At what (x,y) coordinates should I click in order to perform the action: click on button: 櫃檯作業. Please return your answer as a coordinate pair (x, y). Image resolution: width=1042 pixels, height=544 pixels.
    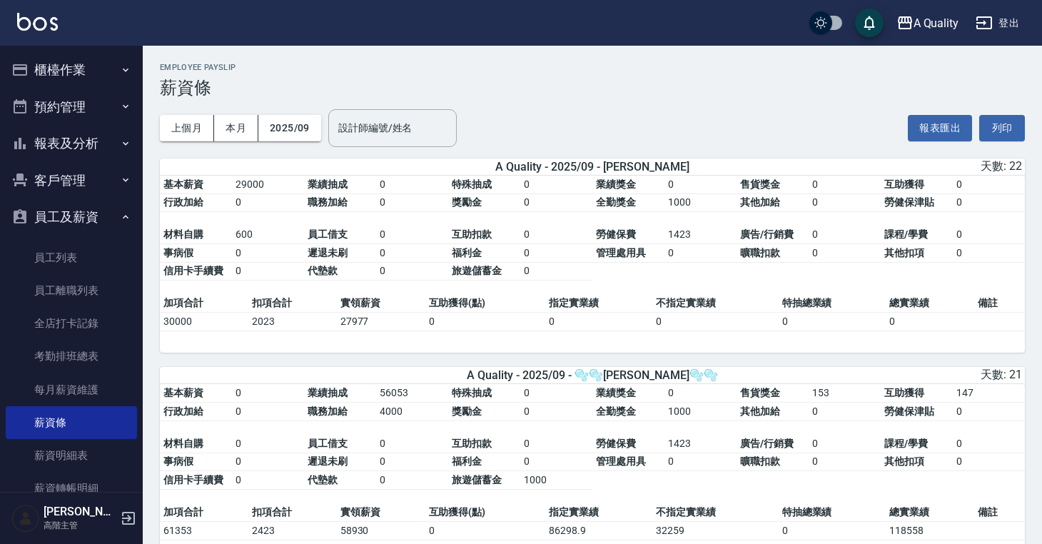
    Looking at the image, I should click on (71, 70).